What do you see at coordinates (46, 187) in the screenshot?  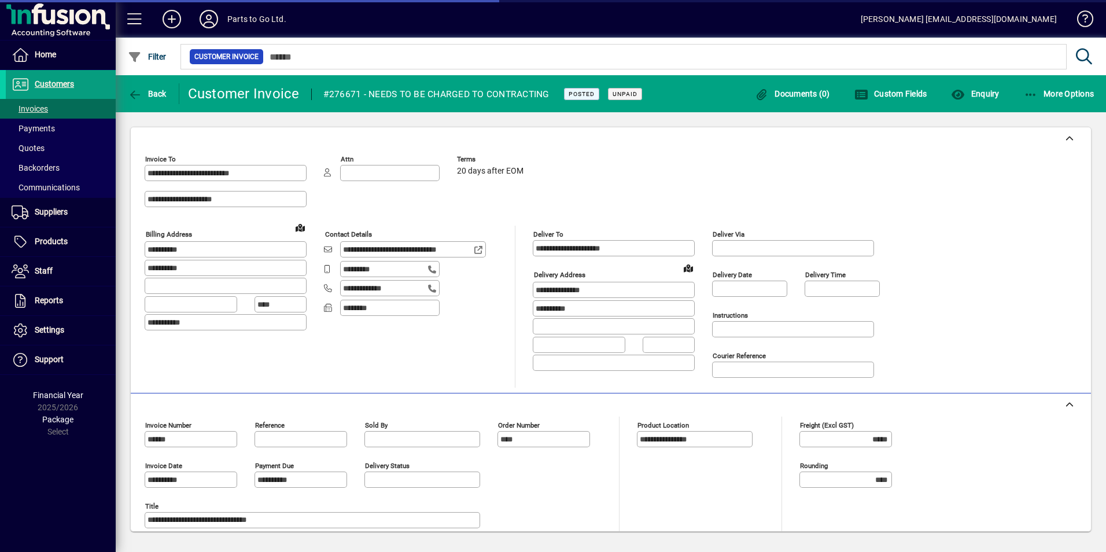 I see `span: Communications` at bounding box center [46, 187].